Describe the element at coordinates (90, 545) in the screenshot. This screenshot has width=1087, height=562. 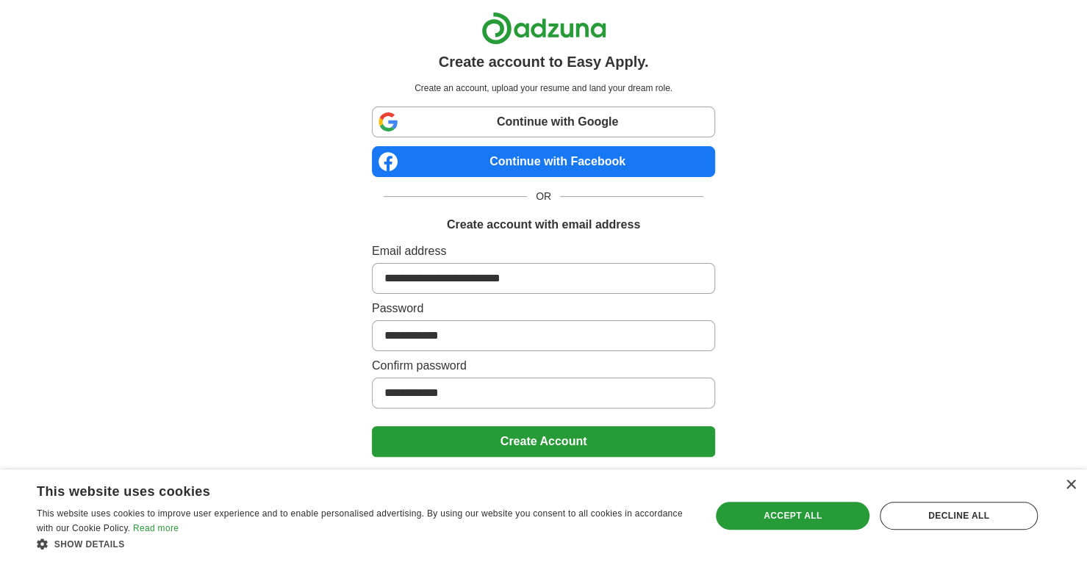
I see `span: Show details` at that location.